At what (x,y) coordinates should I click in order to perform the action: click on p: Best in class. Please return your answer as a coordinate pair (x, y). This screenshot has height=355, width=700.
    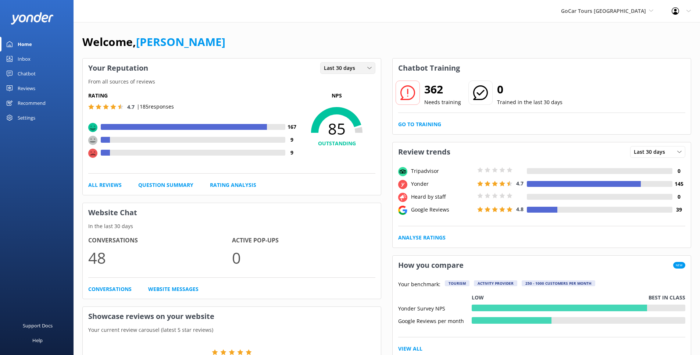
    Looking at the image, I should click on (667, 297).